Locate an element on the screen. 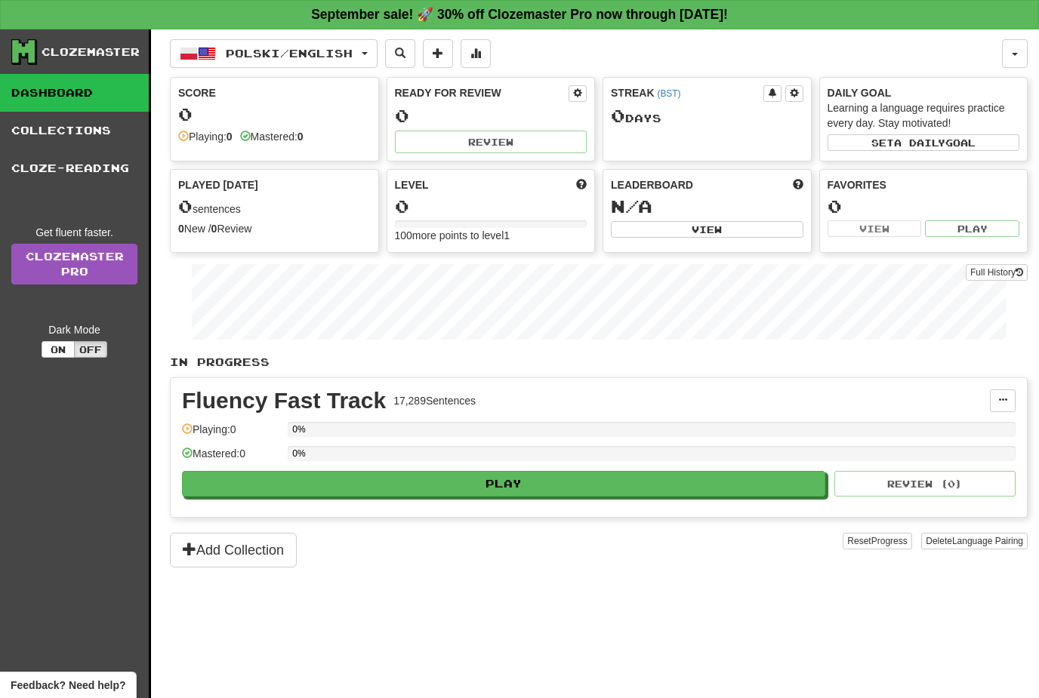 The width and height of the screenshot is (1039, 698). div: Mastered: is located at coordinates (272, 137).